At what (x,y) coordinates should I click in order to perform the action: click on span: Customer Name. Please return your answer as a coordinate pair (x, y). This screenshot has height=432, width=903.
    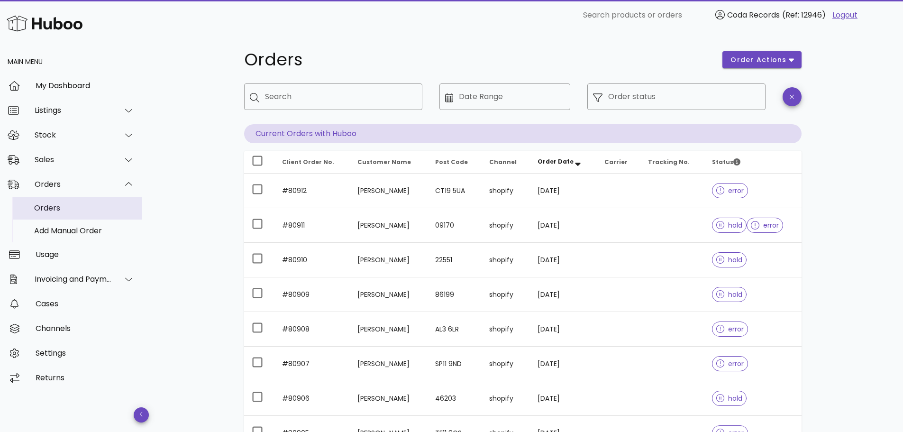
    Looking at the image, I should click on (384, 162).